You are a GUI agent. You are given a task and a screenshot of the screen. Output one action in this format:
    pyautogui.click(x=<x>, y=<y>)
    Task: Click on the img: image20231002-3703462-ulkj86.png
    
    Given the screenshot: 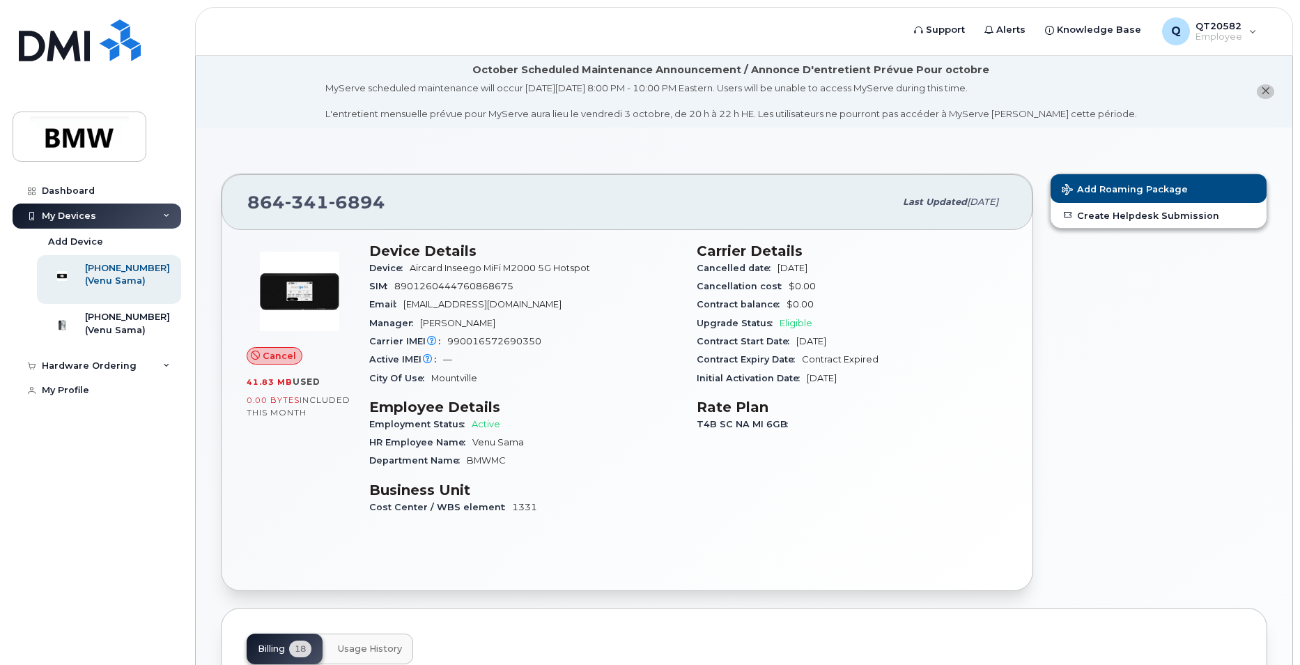 What is the action you would take?
    pyautogui.click(x=300, y=291)
    